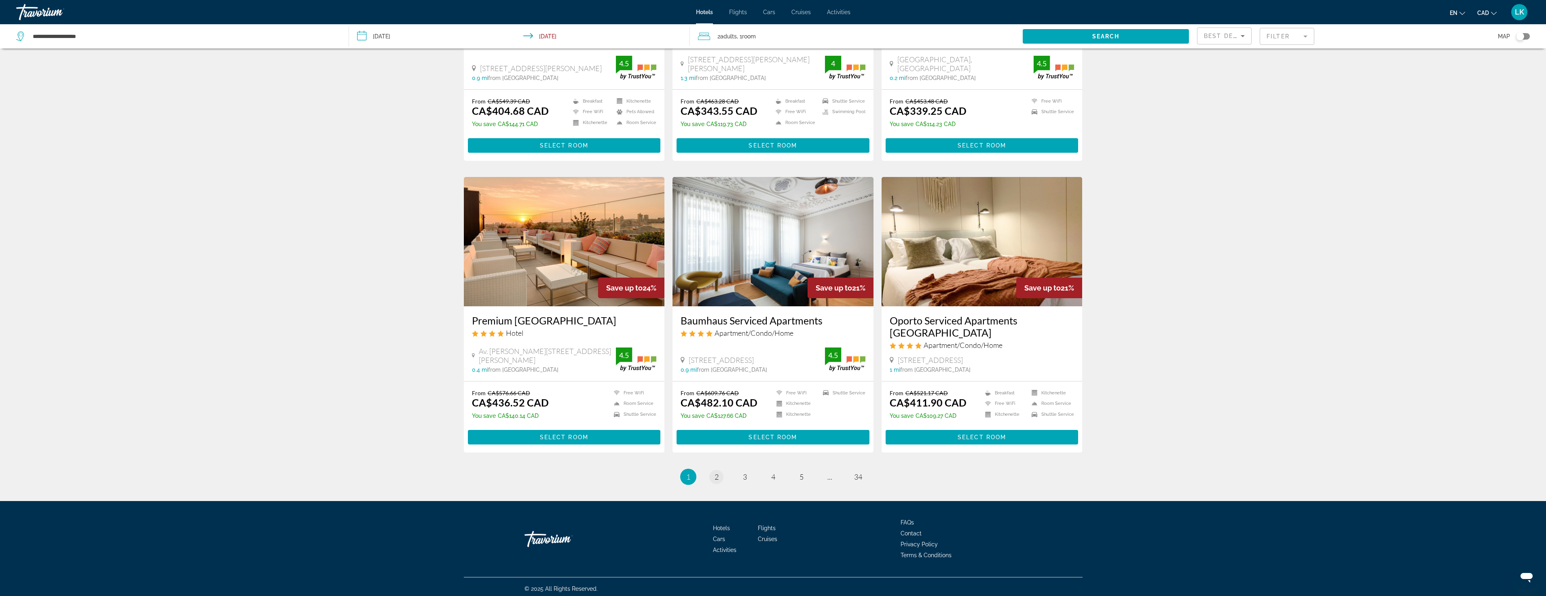 This screenshot has width=1546, height=596. Describe the element at coordinates (719, 124) in the screenshot. I see `p: CA$119.73 CAD` at that location.